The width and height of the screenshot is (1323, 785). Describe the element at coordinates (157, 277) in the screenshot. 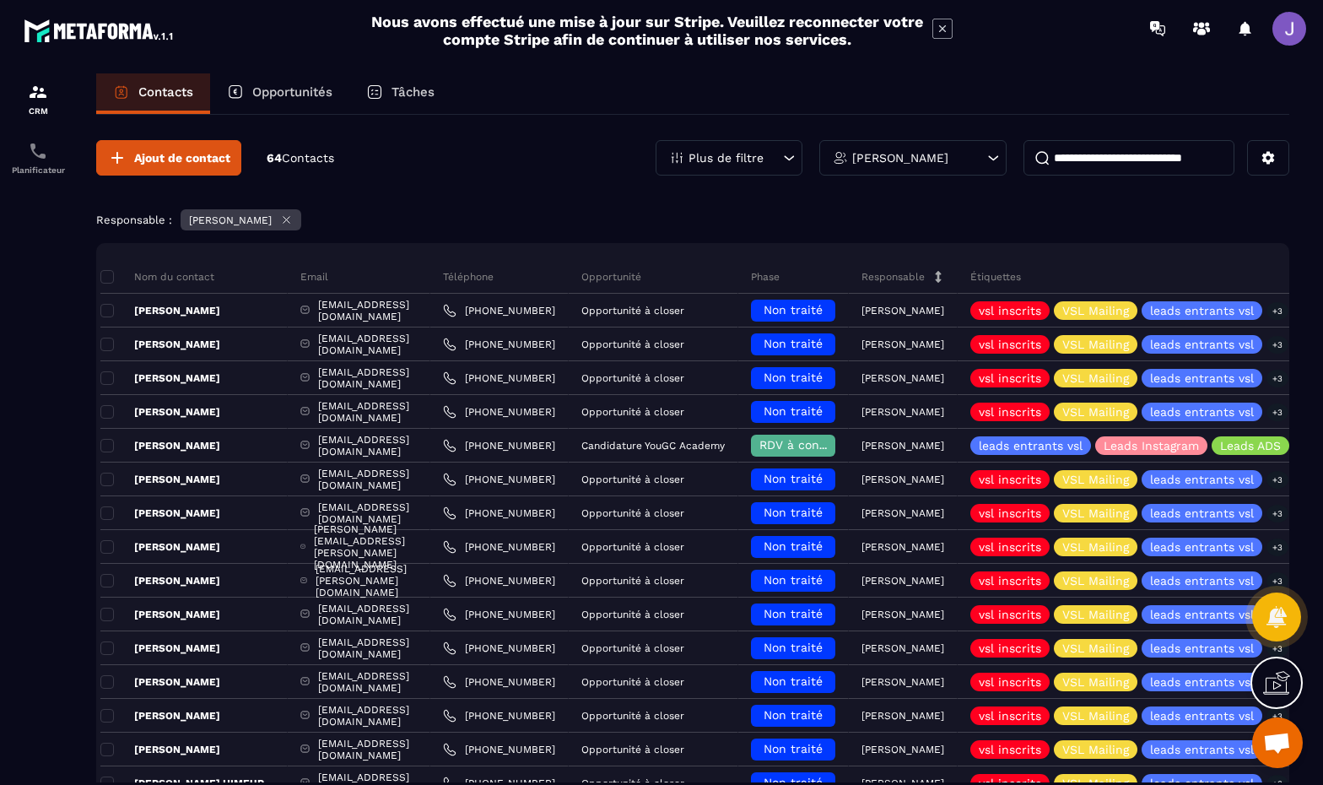

I see `p: Nom du contact` at that location.